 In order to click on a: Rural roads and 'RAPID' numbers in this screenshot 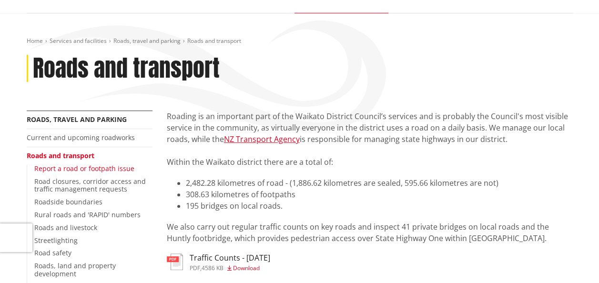, I will do `click(87, 214)`.